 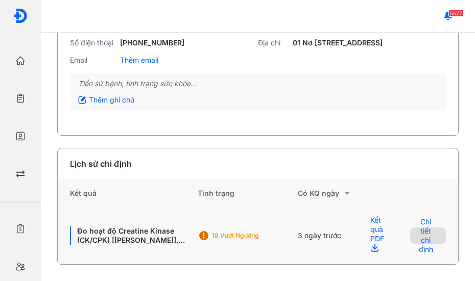 What do you see at coordinates (428, 236) in the screenshot?
I see `button: Chi tiết chỉ định` at bounding box center [428, 236].